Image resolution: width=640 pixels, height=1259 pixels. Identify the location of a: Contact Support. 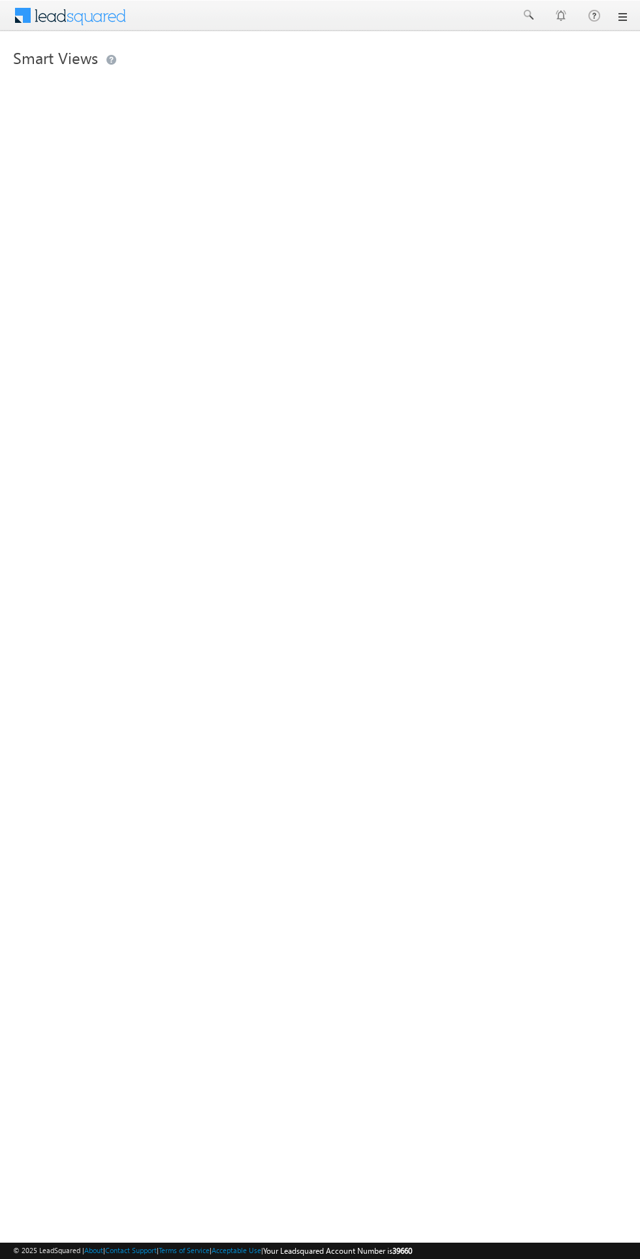
(131, 1250).